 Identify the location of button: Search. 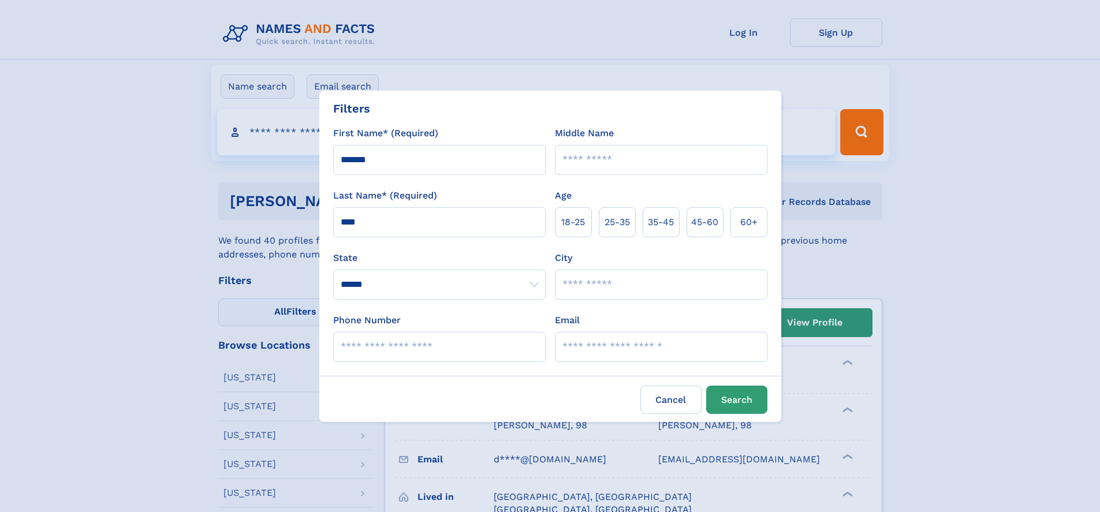
(737, 399).